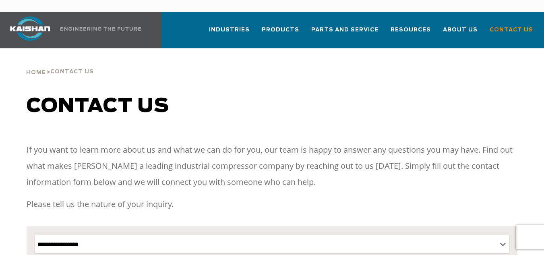  What do you see at coordinates (229, 33) in the screenshot?
I see `a: Industries` at bounding box center [229, 33].